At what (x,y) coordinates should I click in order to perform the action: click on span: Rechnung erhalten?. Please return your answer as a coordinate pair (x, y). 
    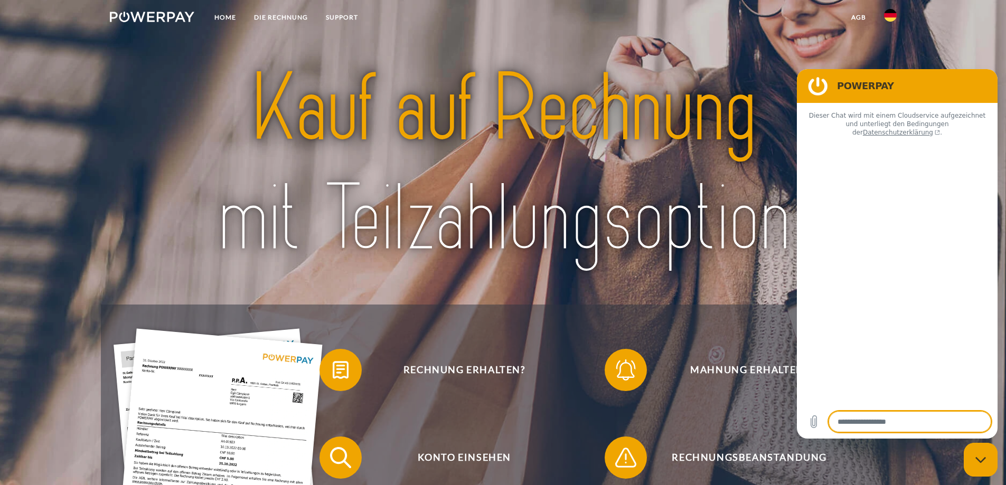
    Looking at the image, I should click on (464, 370).